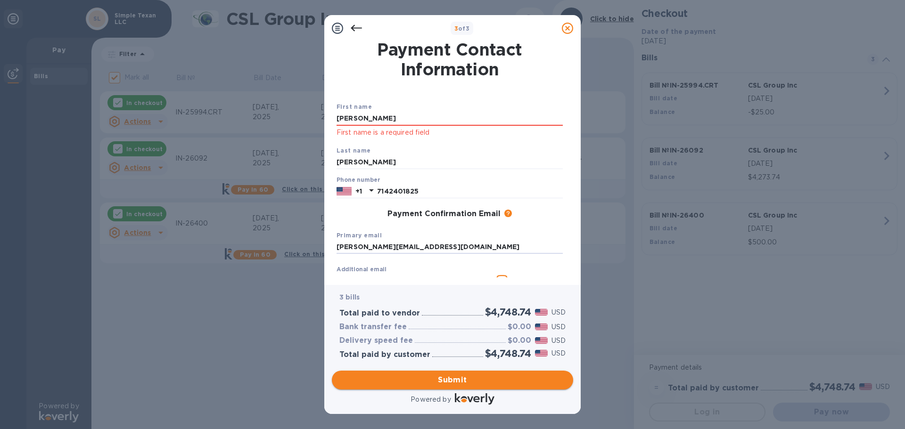 Image resolution: width=905 pixels, height=429 pixels. Describe the element at coordinates (354, 106) in the screenshot. I see `b: First name` at that location.